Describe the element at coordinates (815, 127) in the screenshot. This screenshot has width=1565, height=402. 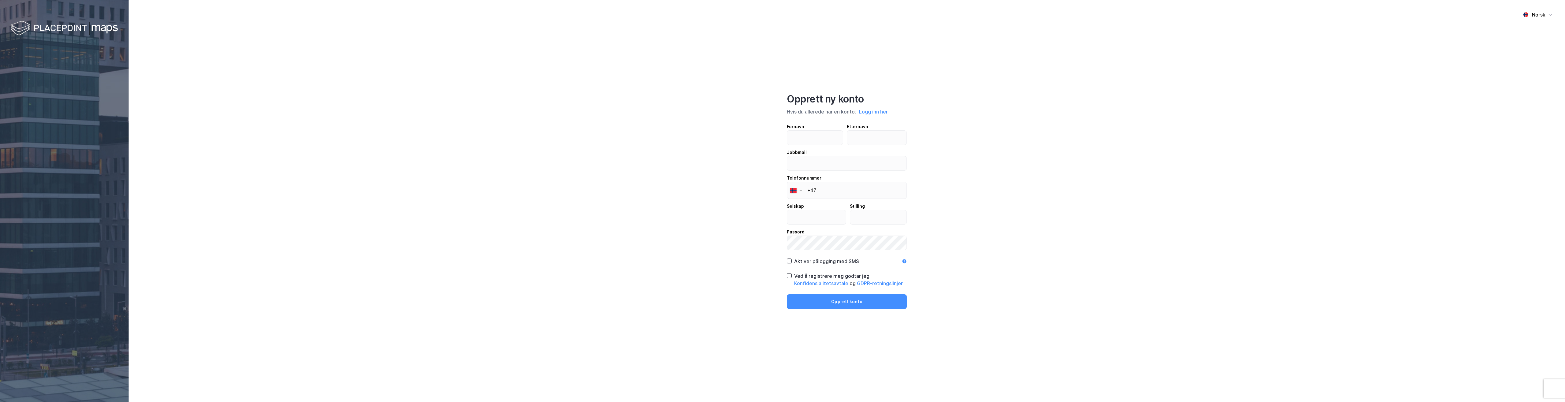
I see `div: Fornavn` at that location.